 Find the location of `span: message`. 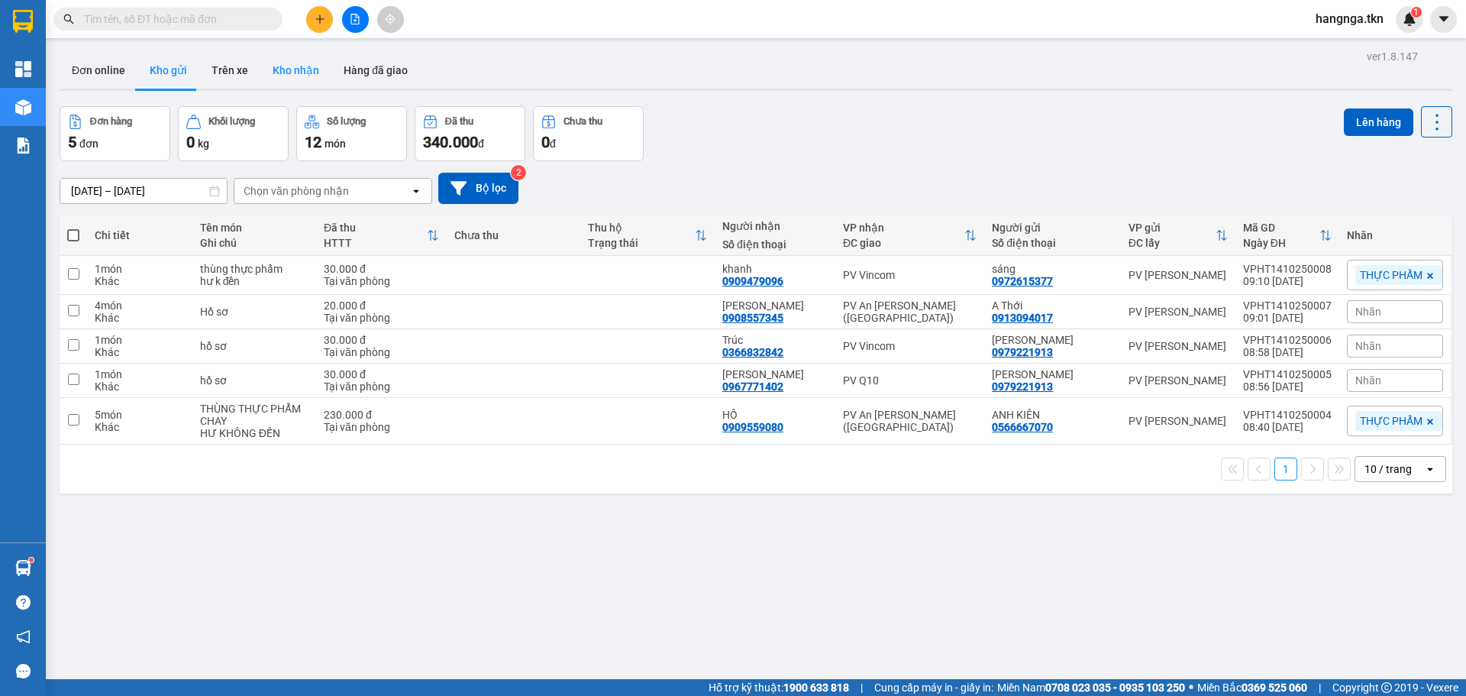

span: message is located at coordinates (23, 670).